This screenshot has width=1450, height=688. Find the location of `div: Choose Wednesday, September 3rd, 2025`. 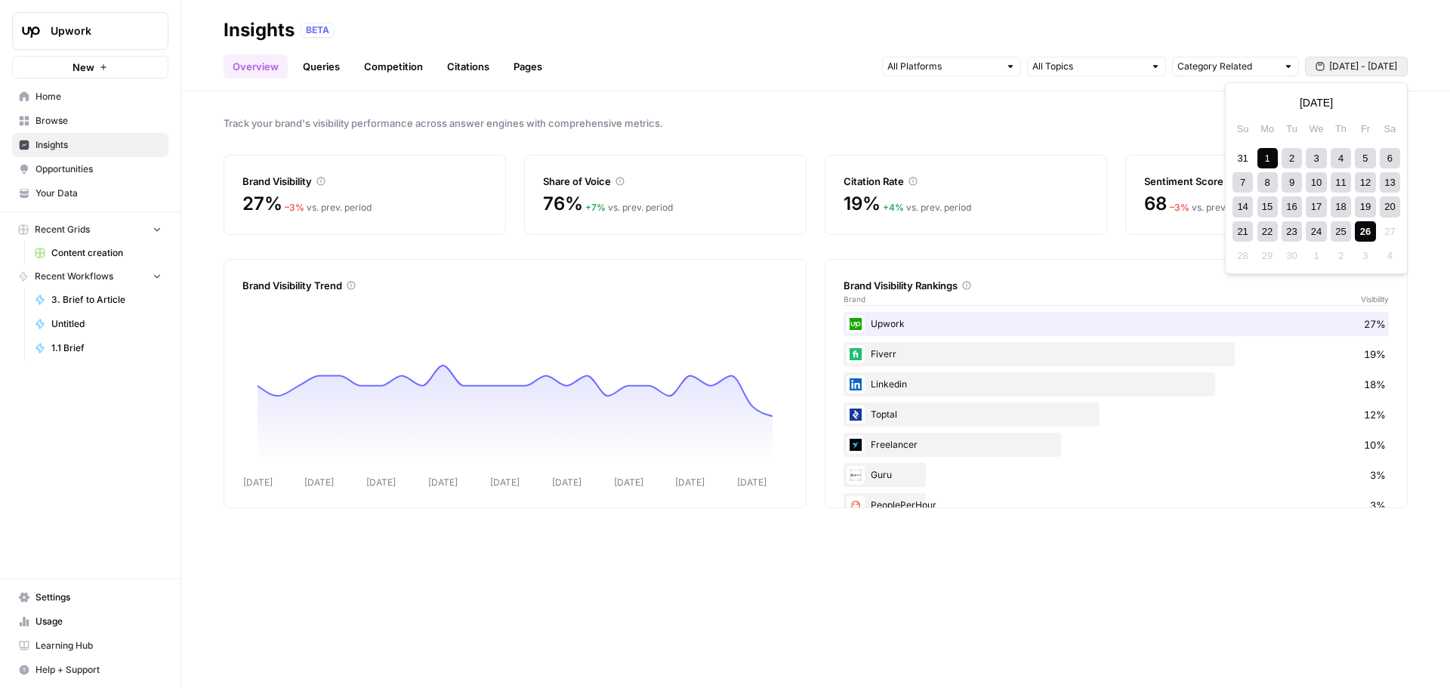

div: Choose Wednesday, September 3rd, 2025 is located at coordinates (1316, 158).